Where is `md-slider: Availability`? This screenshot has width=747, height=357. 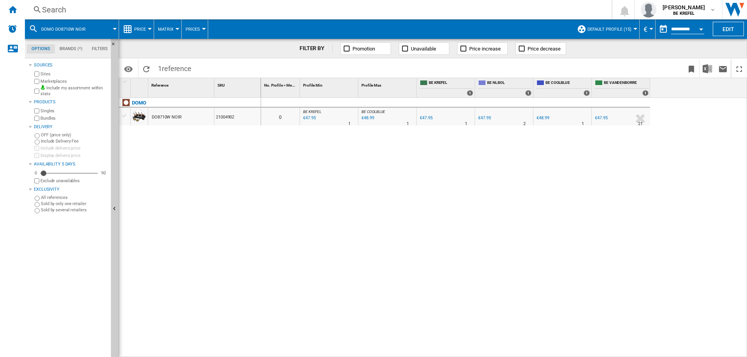 md-slider: Availability is located at coordinates (69, 173).